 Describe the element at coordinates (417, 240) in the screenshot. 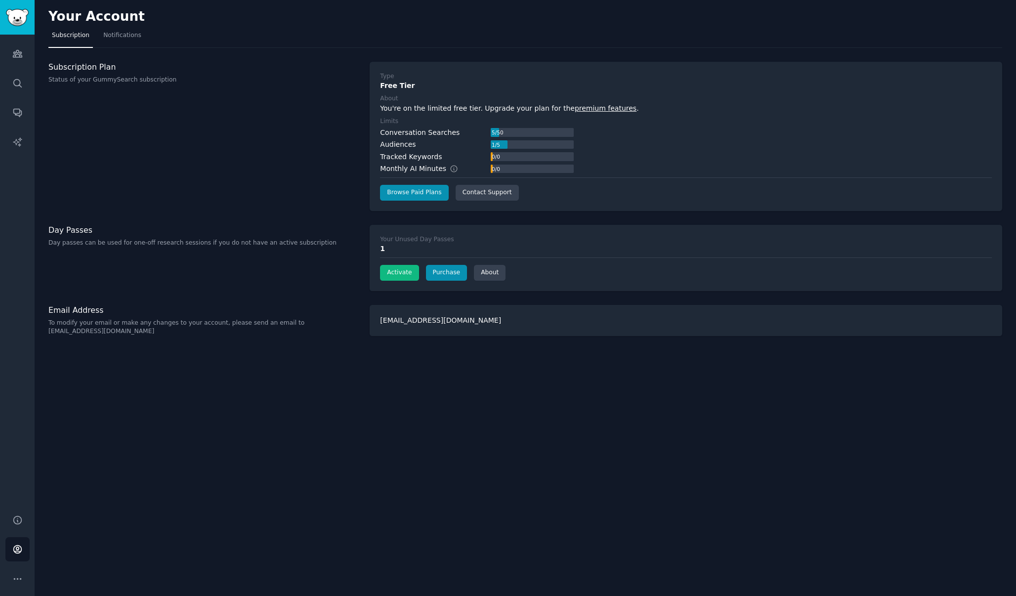

I see `div: Your Unused Day Passes` at that location.